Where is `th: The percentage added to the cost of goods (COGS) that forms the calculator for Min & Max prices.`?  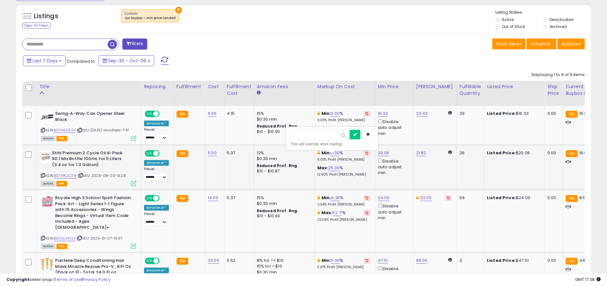
th: The percentage added to the cost of goods (COGS) that forms the calculator for Min & Max prices. is located at coordinates (345, 93).